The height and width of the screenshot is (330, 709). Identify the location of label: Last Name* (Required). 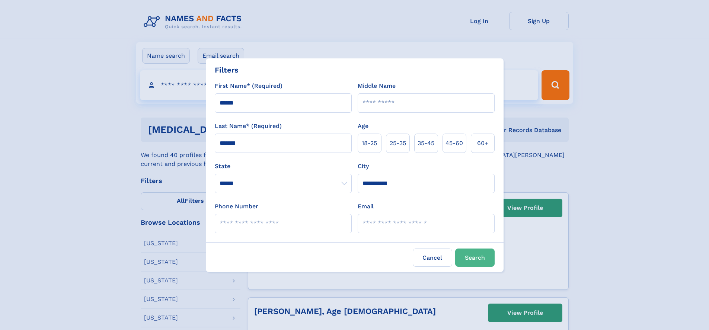
(248, 126).